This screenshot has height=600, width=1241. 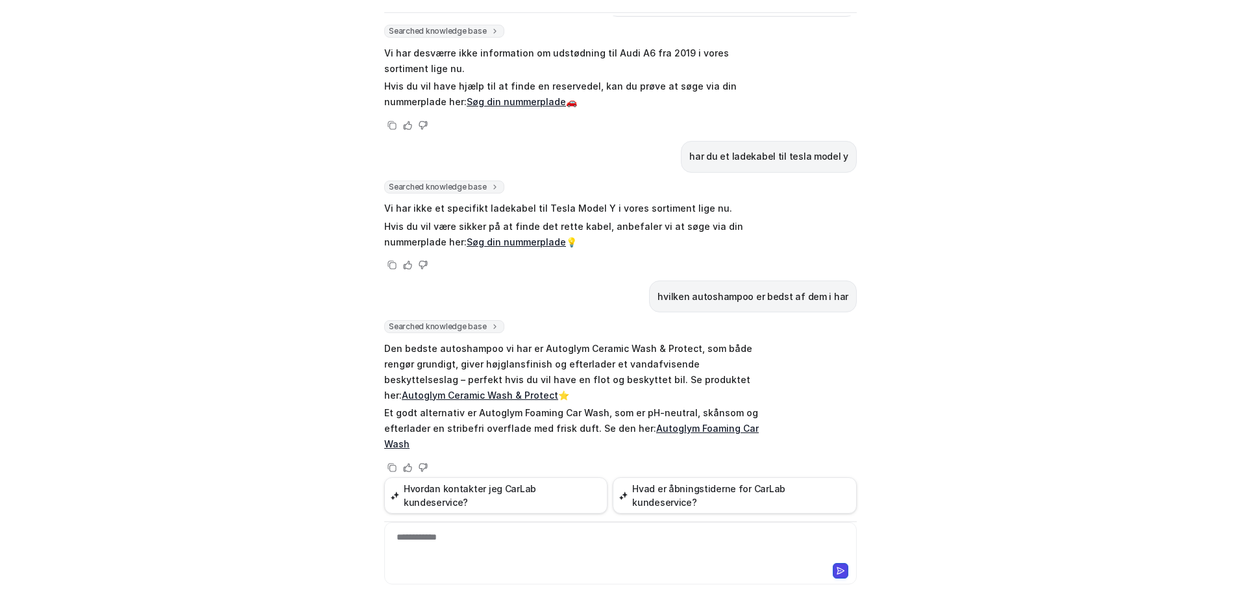 I want to click on button: Hvordan kontakter jeg CarLab kundeservice?, so click(x=496, y=495).